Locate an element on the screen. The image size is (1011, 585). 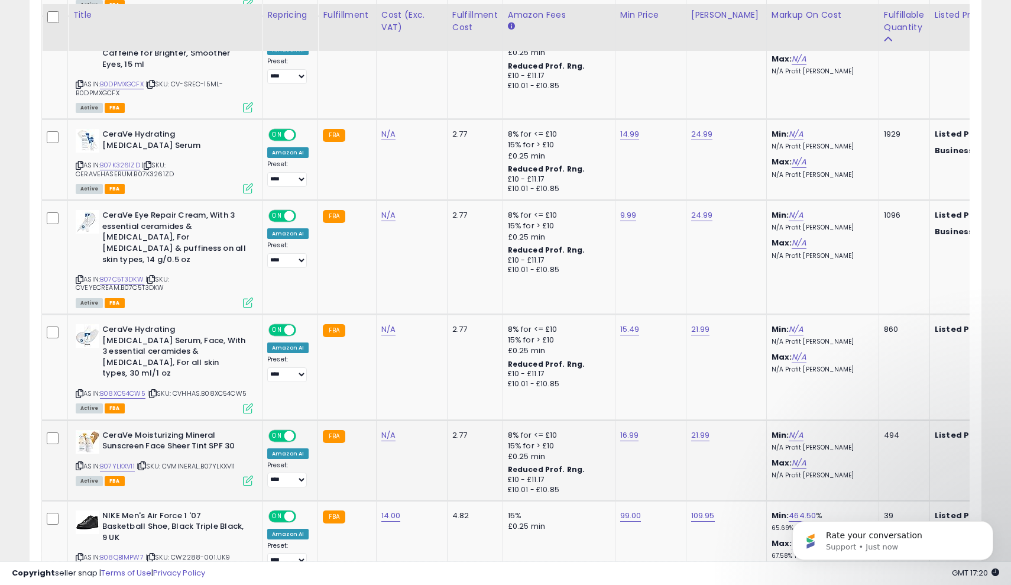
img: 31IGcYrw5VL._SL40_.jpg is located at coordinates (88, 522).